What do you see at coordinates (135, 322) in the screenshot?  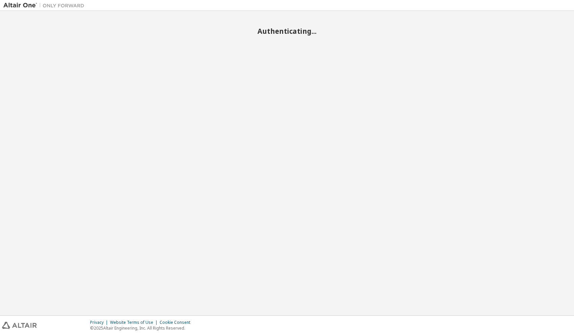 I see `div: Website Terms of Use` at bounding box center [135, 322].